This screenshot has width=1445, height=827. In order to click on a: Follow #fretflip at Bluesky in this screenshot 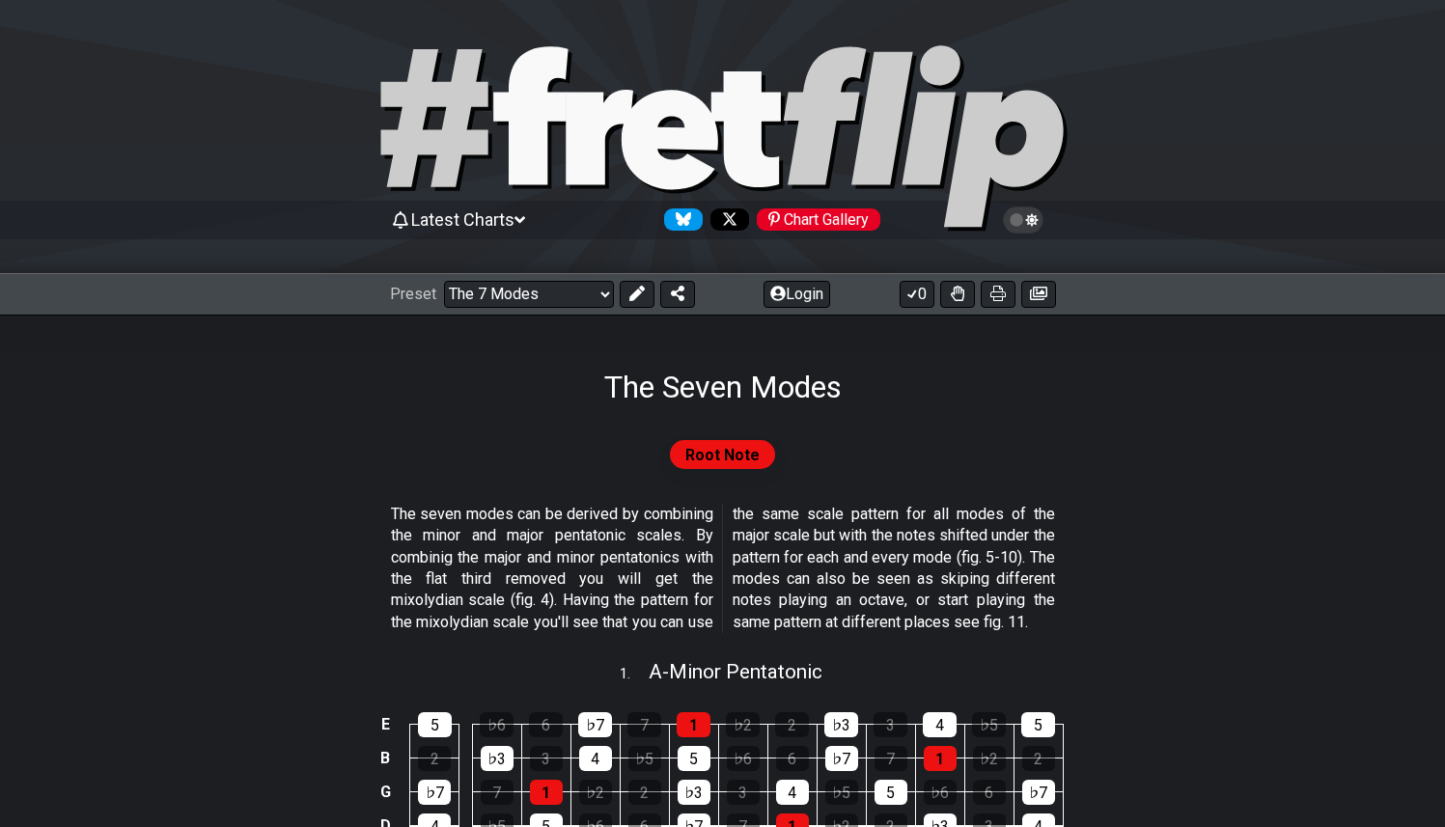, I will do `click(679, 219)`.